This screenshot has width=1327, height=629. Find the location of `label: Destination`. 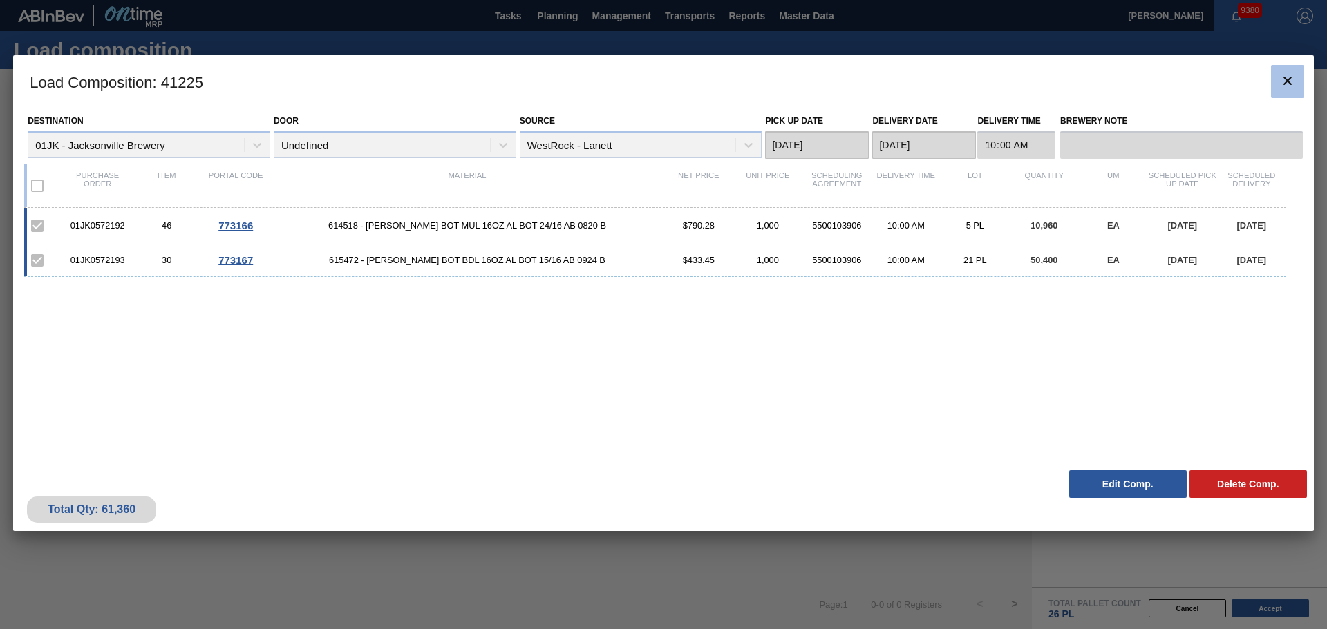

label: Destination is located at coordinates (55, 121).